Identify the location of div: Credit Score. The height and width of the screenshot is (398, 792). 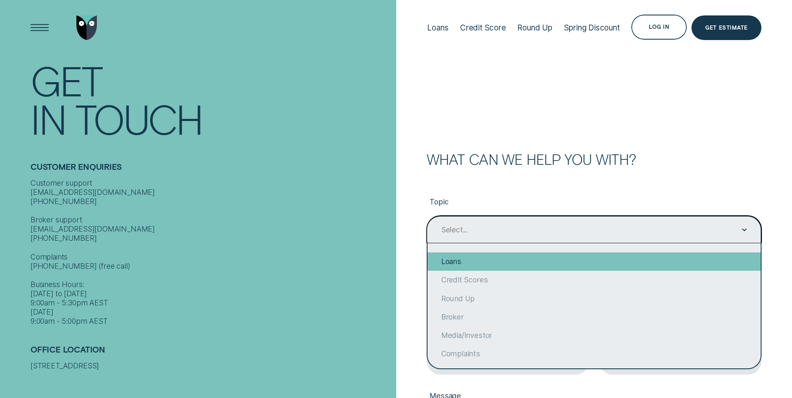
(483, 28).